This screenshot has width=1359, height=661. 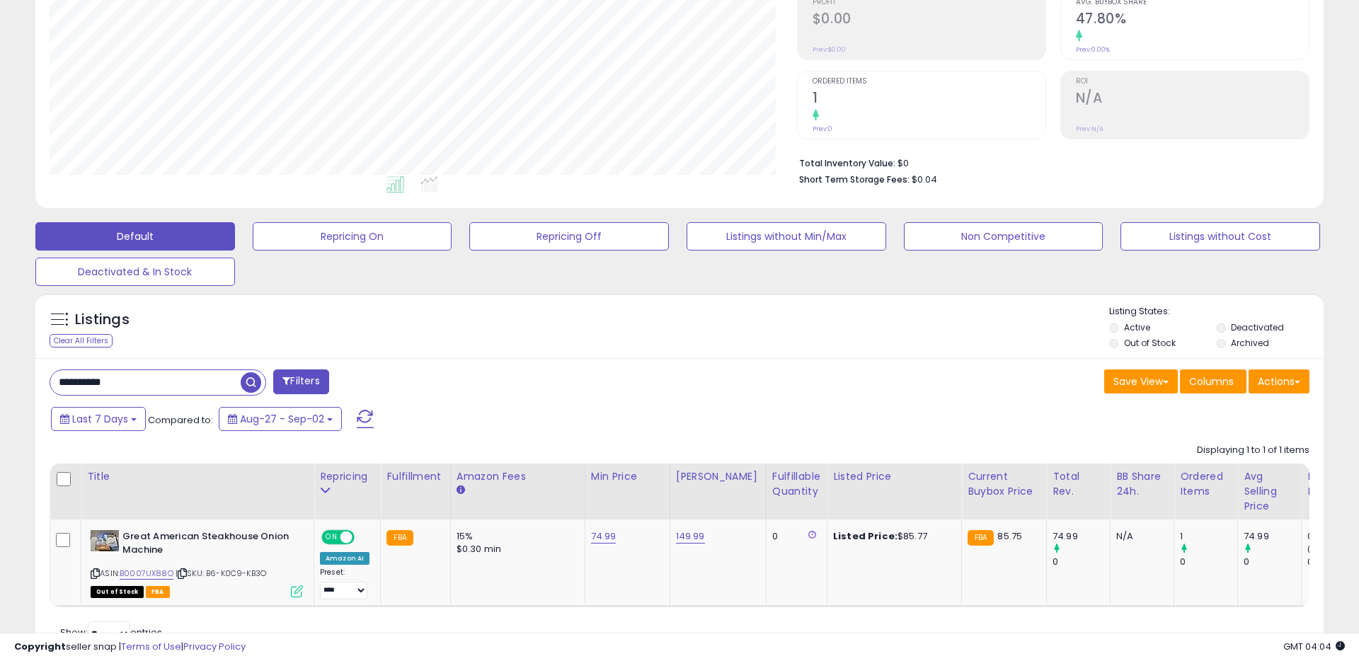 I want to click on div: Preset:, so click(x=345, y=583).